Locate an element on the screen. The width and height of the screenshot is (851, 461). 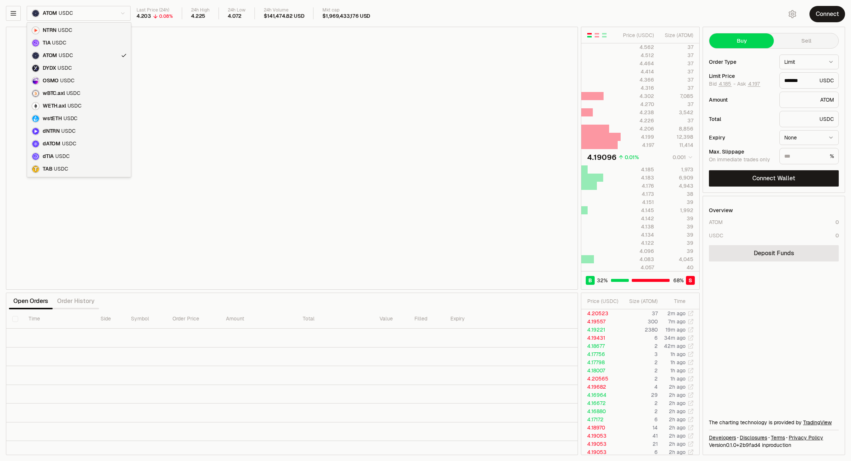
span: TIA is located at coordinates (46, 43).